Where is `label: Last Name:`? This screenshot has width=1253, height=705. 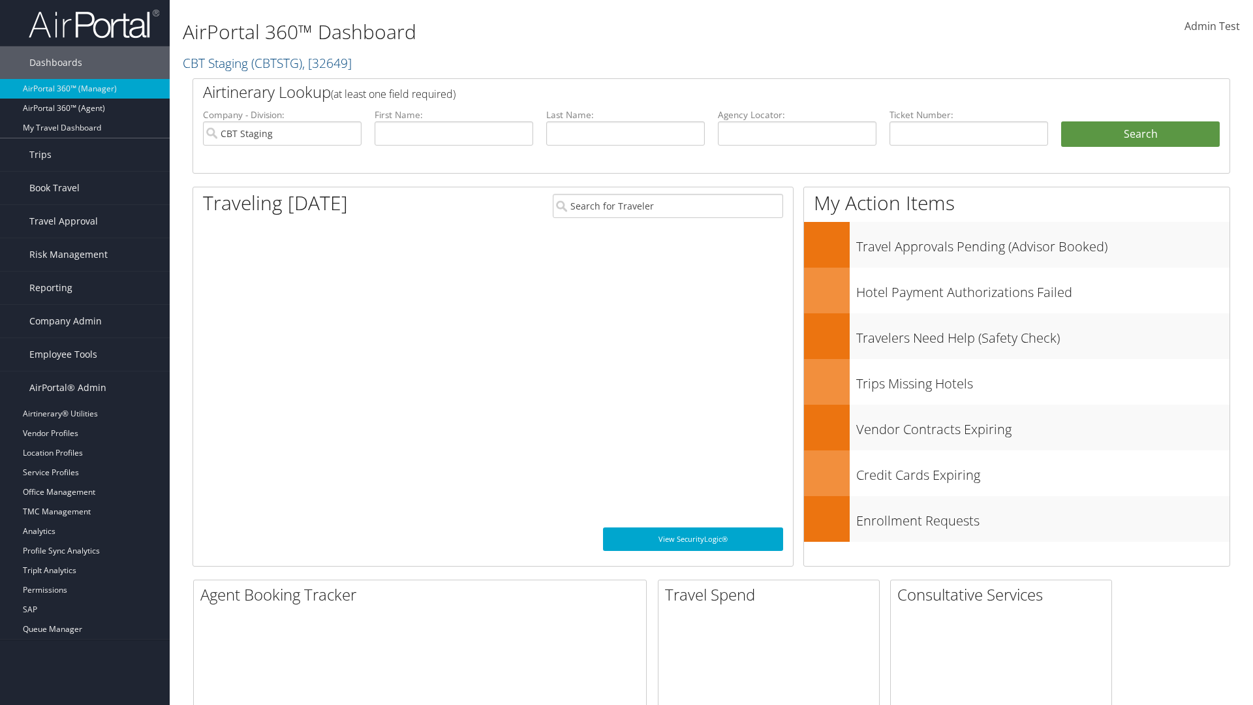 label: Last Name: is located at coordinates (625, 115).